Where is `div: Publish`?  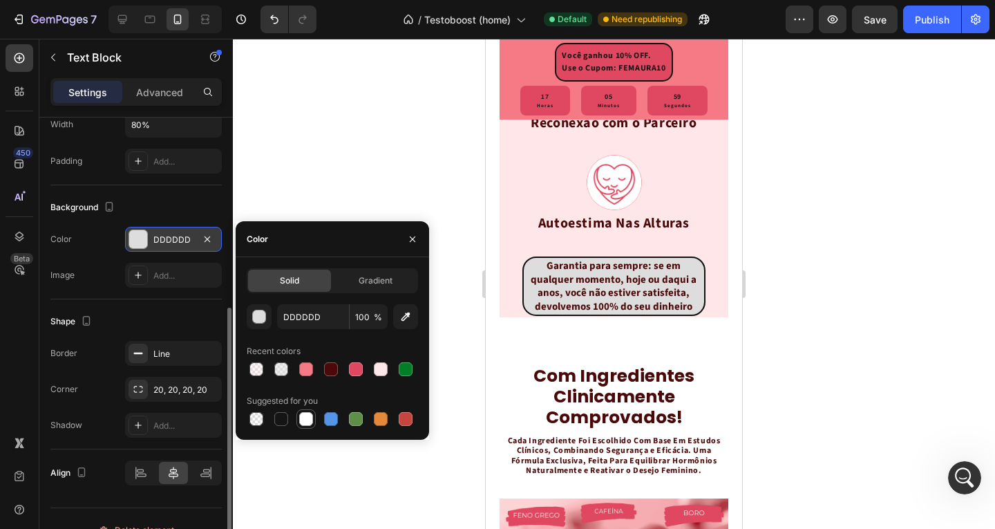 div: Publish is located at coordinates (932, 19).